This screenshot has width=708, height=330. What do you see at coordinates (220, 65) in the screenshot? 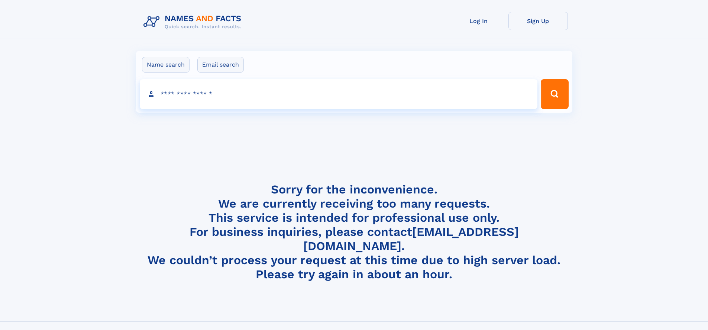
I see `label: Email search` at bounding box center [220, 65].